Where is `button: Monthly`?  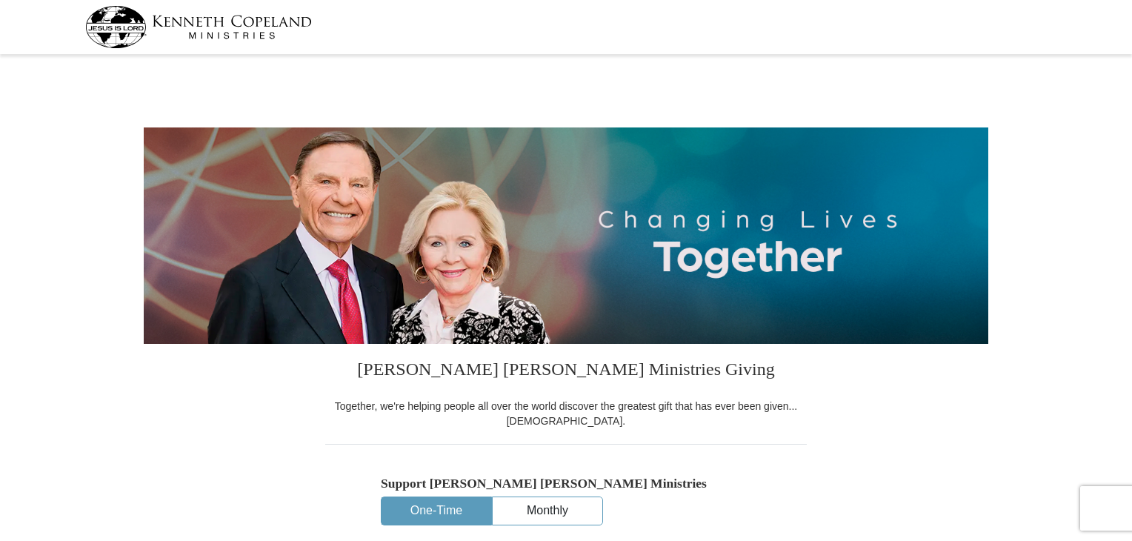 button: Monthly is located at coordinates (548, 511).